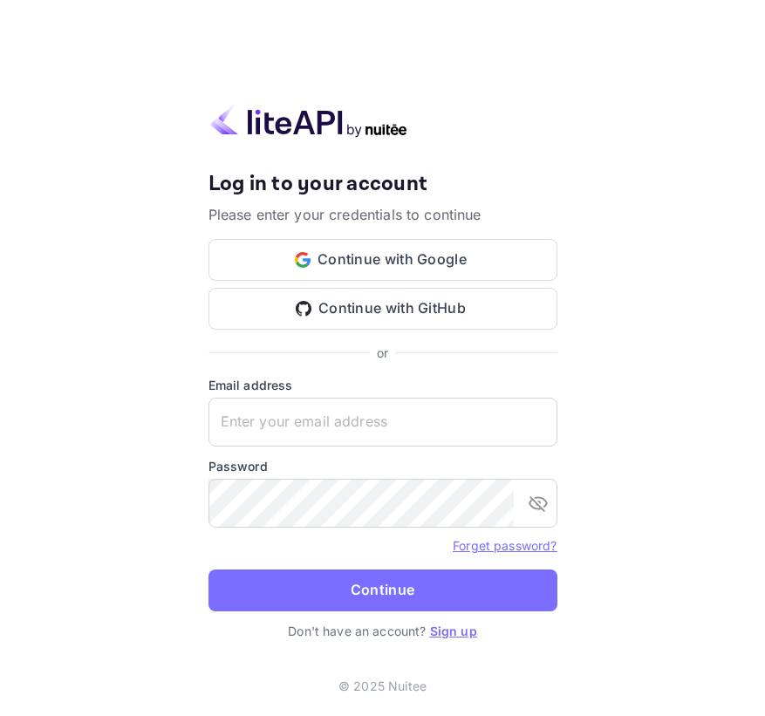 The width and height of the screenshot is (765, 716). Describe the element at coordinates (538, 503) in the screenshot. I see `button: toggle password visibility` at that location.